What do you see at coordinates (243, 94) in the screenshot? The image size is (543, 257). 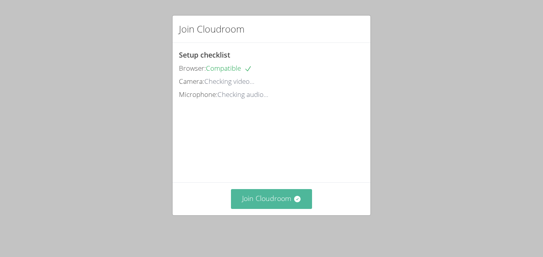 I see `span: Checking audio...` at bounding box center [243, 94].